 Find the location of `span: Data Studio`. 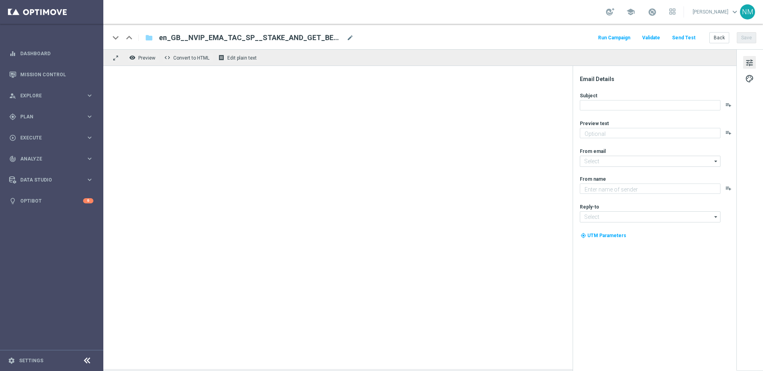

span: Data Studio is located at coordinates (53, 180).